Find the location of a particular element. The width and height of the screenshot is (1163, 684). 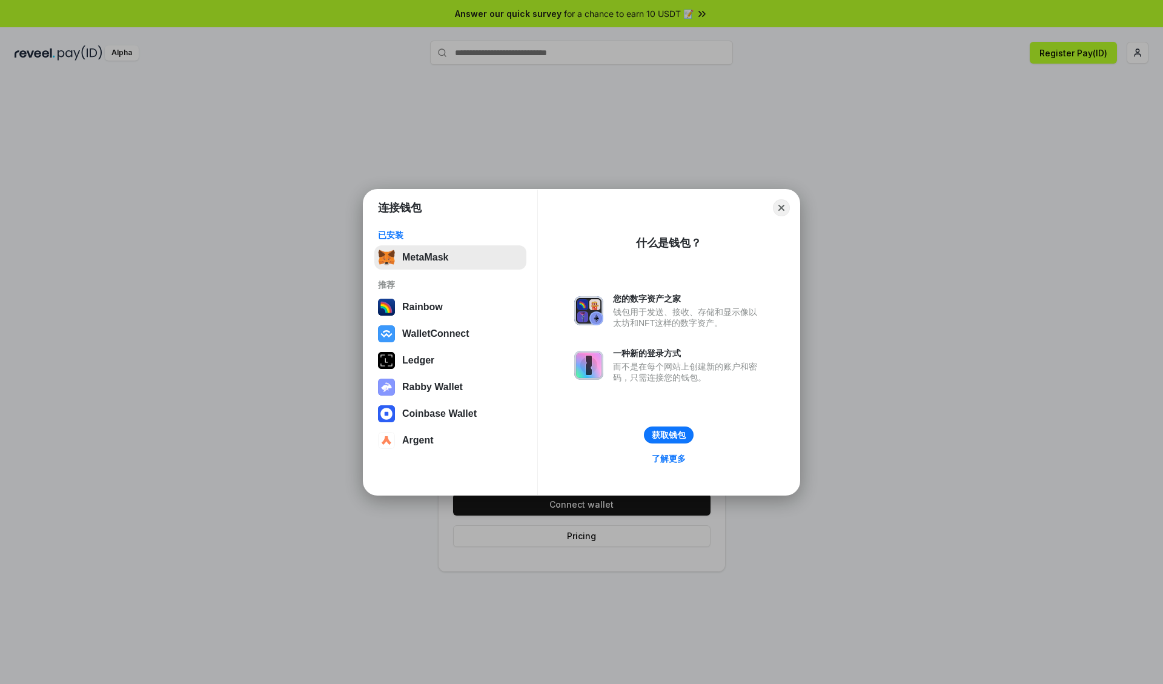

div: 获取钱包 is located at coordinates (669, 435).